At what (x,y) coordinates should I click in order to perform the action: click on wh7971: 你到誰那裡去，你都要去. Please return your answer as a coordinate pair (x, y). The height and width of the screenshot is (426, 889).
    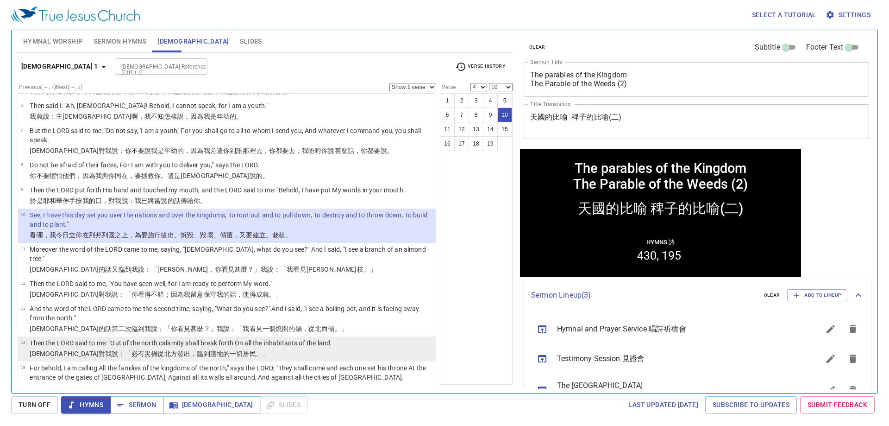
    Looking at the image, I should click on (308, 151).